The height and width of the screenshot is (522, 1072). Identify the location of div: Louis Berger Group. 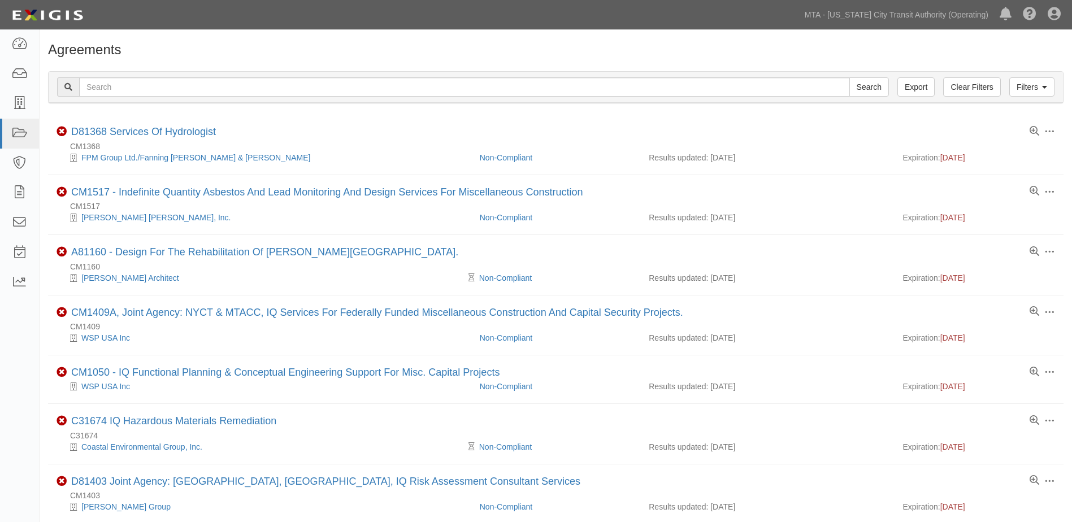
(264, 507).